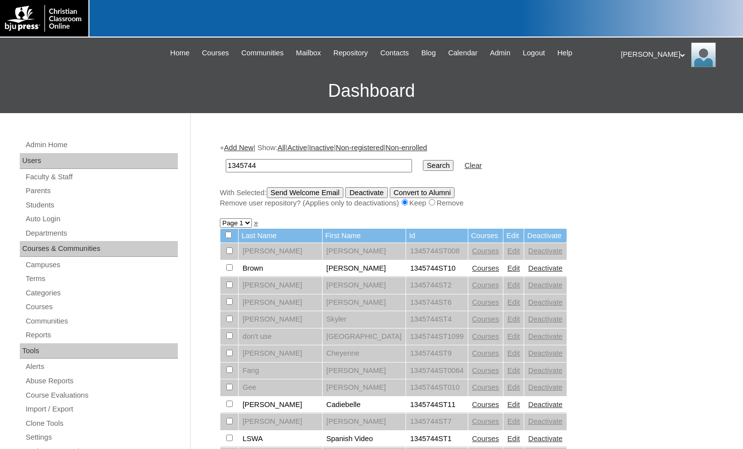  Describe the element at coordinates (437, 236) in the screenshot. I see `td: Id` at that location.